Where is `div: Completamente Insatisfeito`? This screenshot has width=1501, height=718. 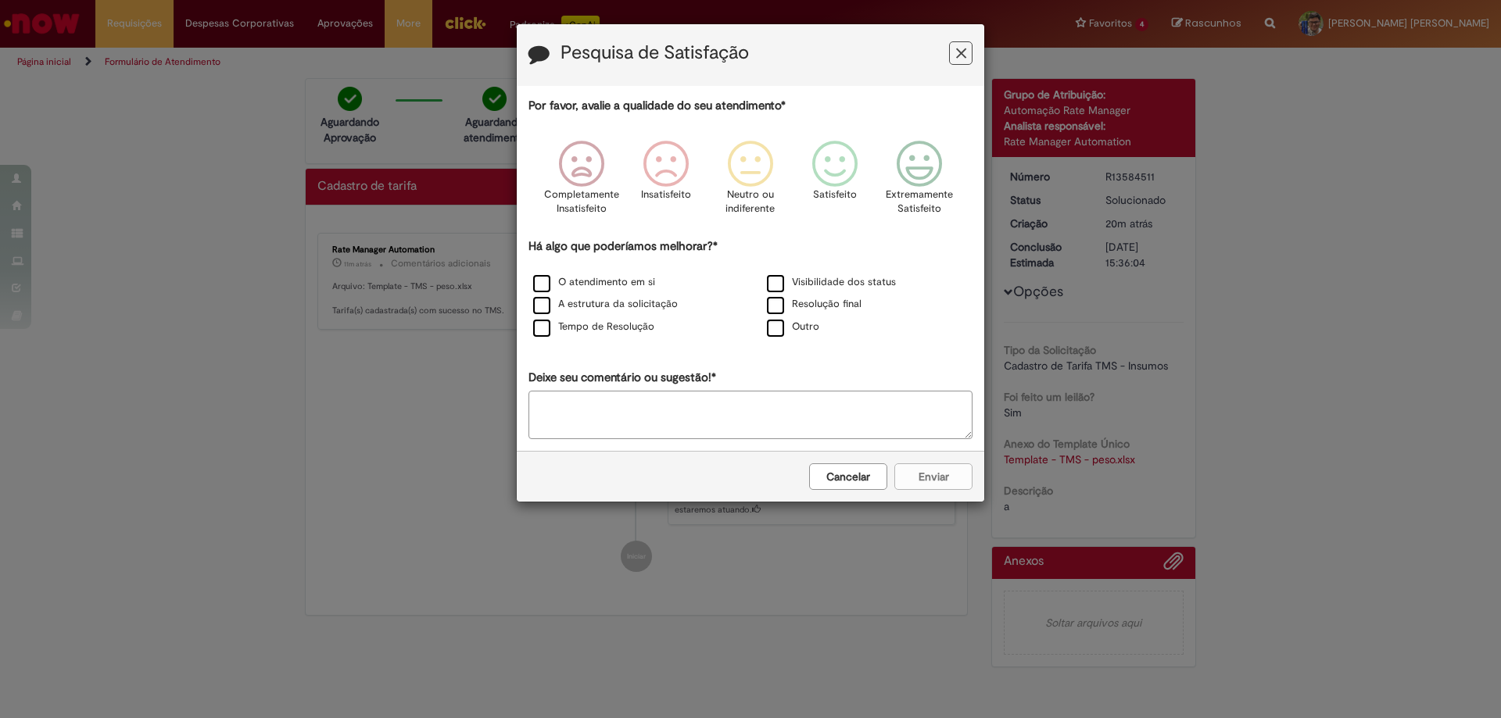 div: Completamente Insatisfeito is located at coordinates (581, 182).